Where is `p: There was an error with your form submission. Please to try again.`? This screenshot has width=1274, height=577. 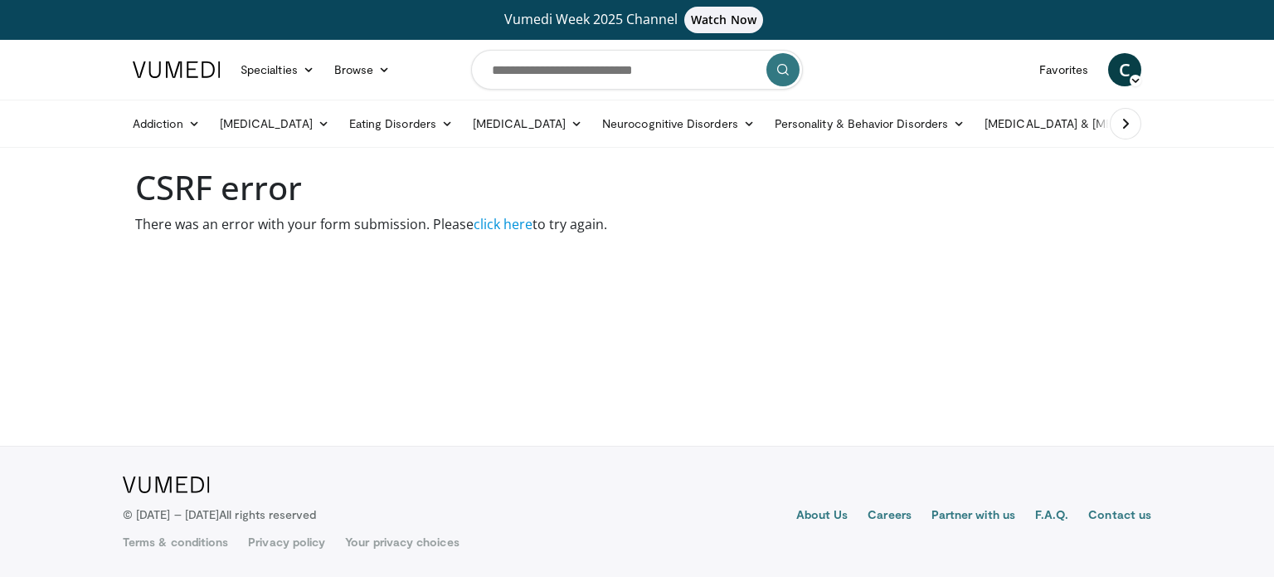 p: There was an error with your form submission. Please to try again. is located at coordinates (637, 224).